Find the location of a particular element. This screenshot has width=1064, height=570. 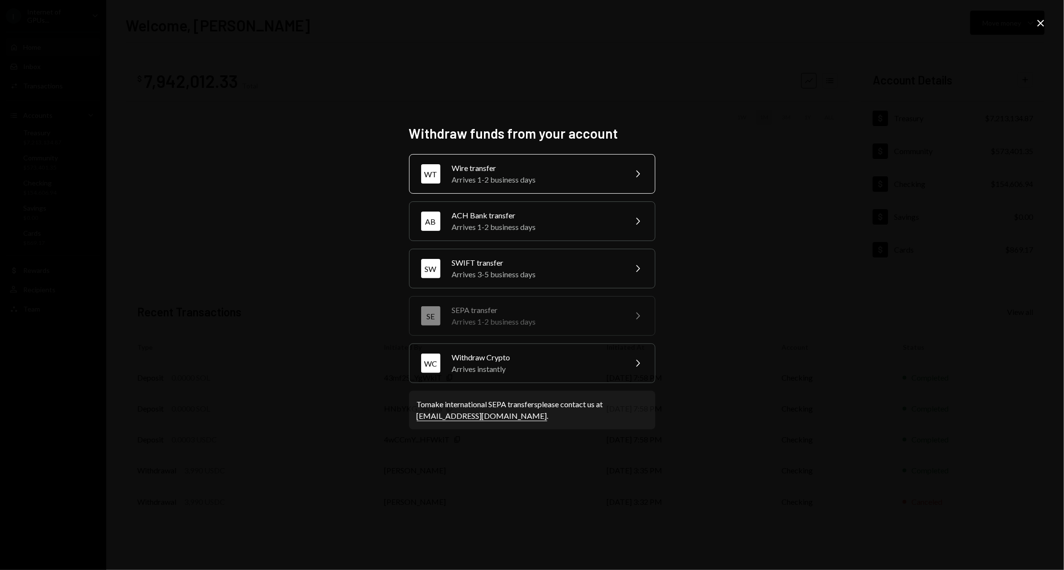

div: Withdraw Crypto is located at coordinates (536, 357).